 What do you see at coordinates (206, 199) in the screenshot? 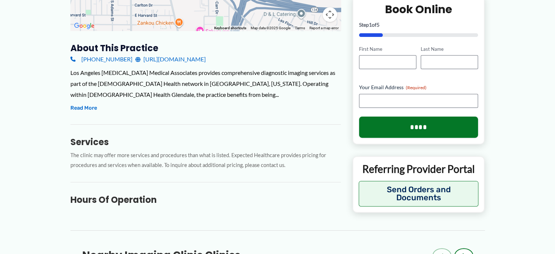
I see `h3: Hours of Operation` at bounding box center [206, 199].